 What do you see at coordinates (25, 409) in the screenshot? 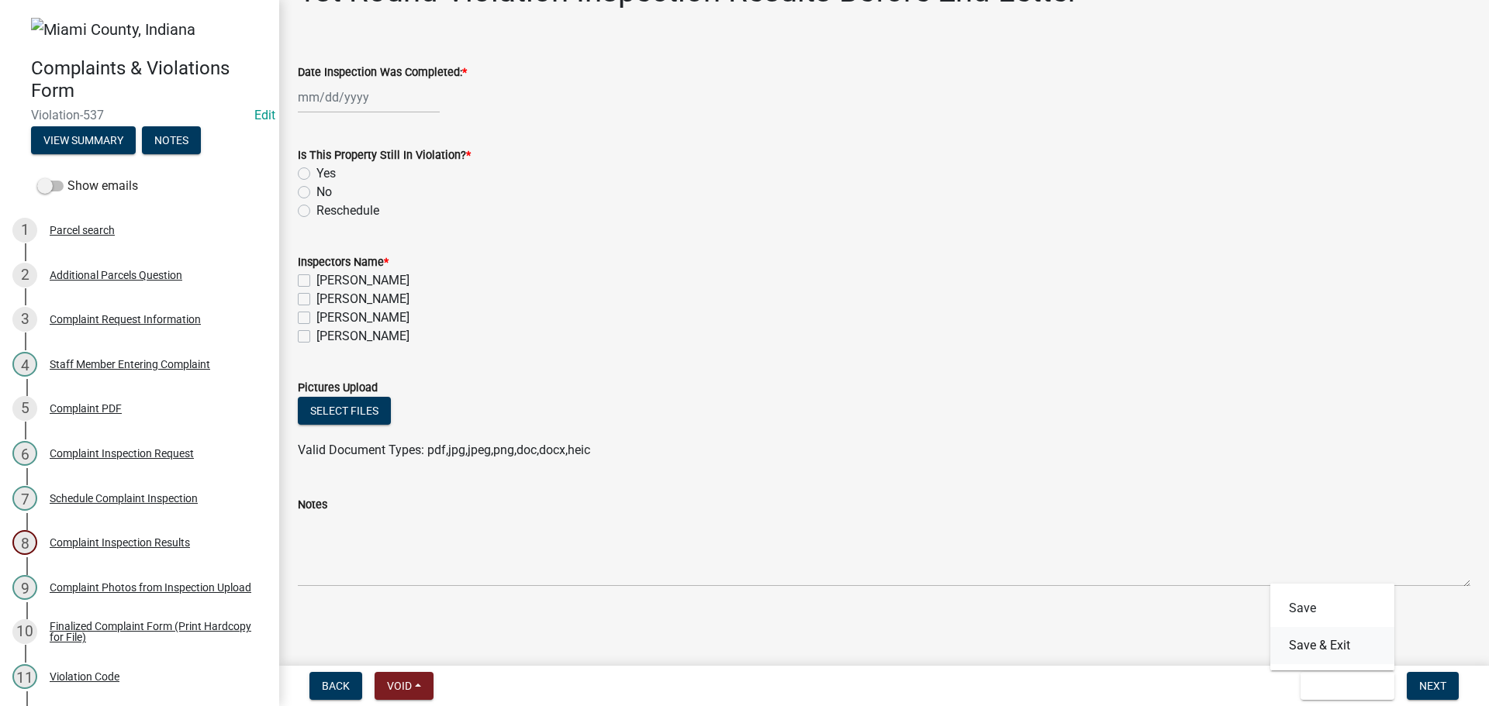
I see `div: 5` at bounding box center [25, 409].